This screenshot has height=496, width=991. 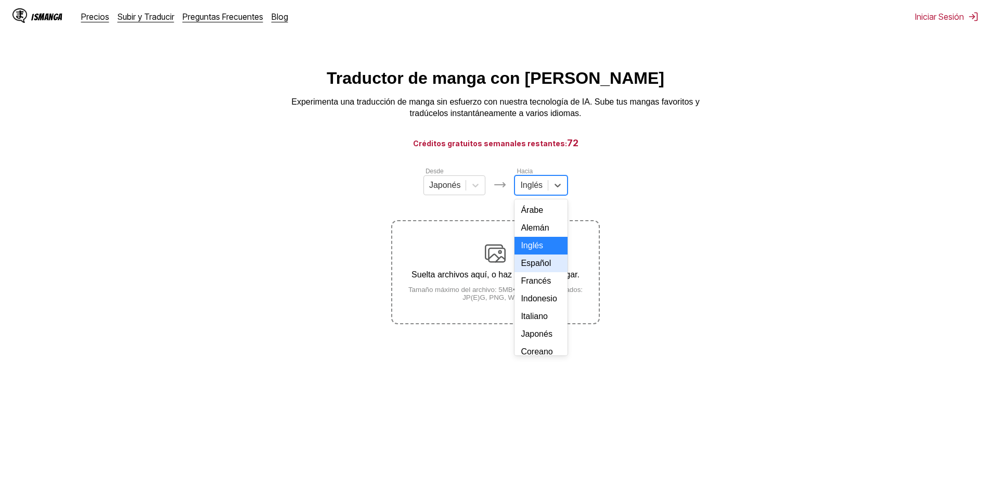 What do you see at coordinates (280, 17) in the screenshot?
I see `a: Blog` at bounding box center [280, 17].